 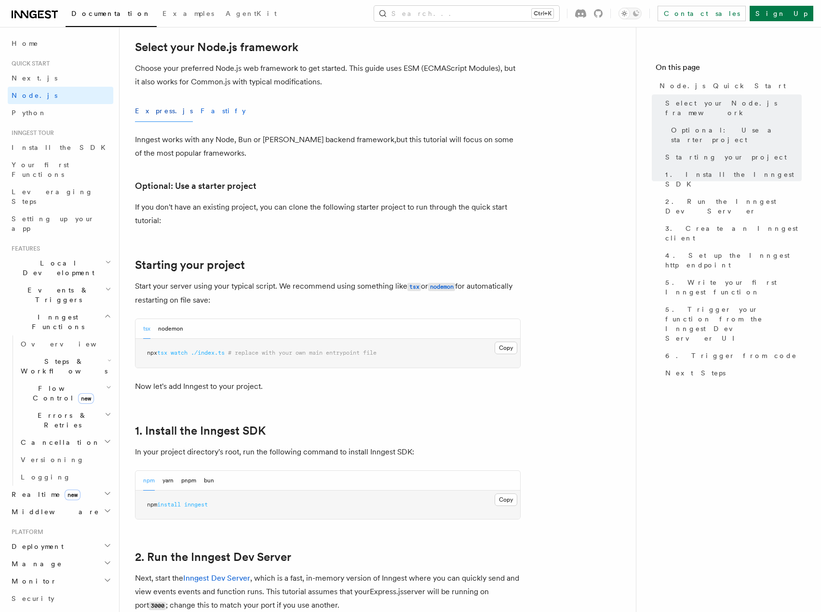 What do you see at coordinates (60, 512) in the screenshot?
I see `button: Middleware` at bounding box center [60, 512].